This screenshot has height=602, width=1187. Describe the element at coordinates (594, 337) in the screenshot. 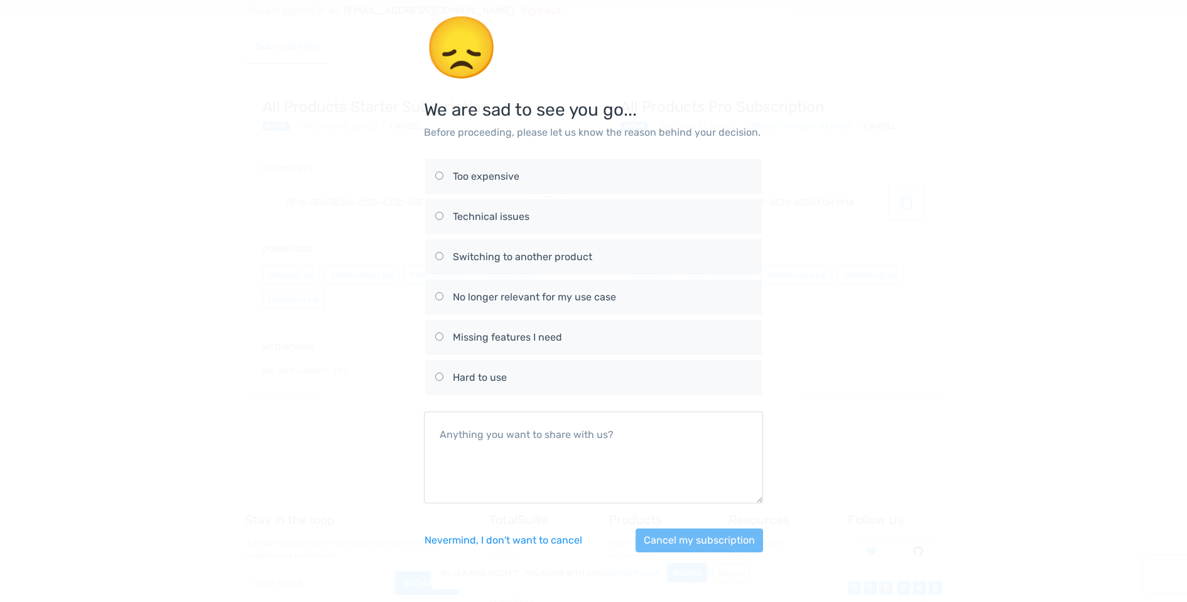

I see `label: Missing features I need` at that location.